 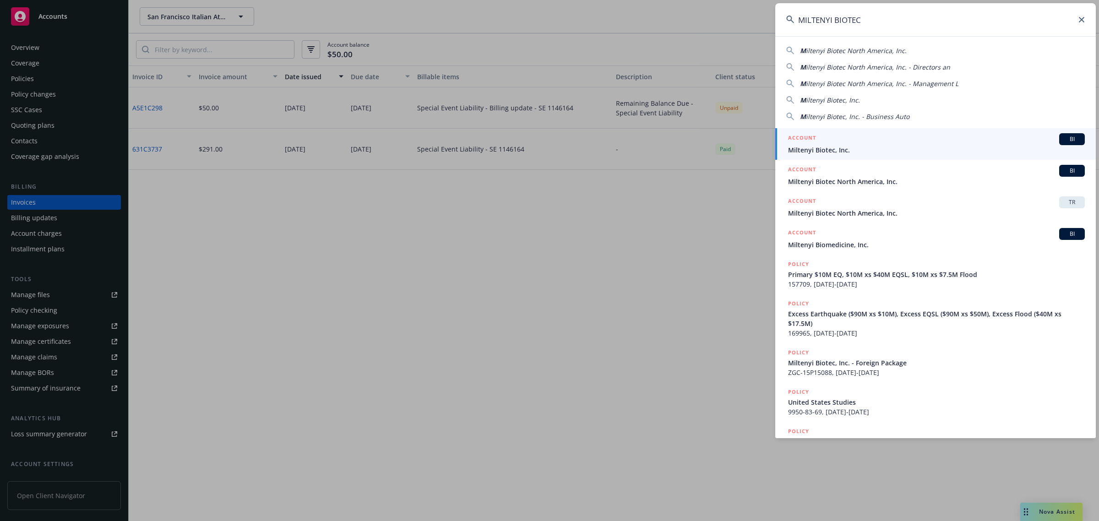 What do you see at coordinates (882, 83) in the screenshot?
I see `span: iltenyi Biotec North America, Inc. - Management L` at bounding box center [882, 83].